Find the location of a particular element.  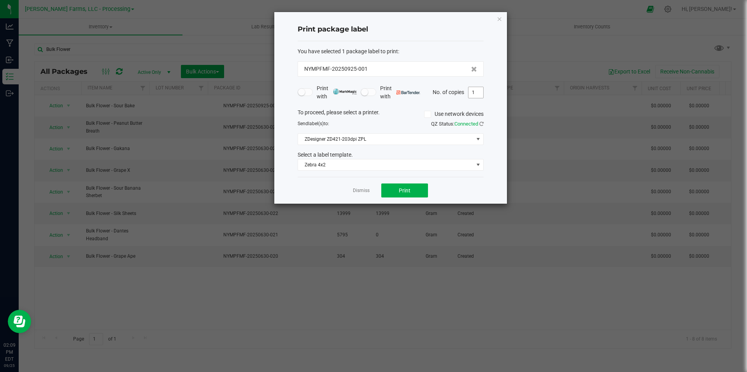

span: ZDesigner ZD421-203dpi ZPL is located at coordinates (386, 139).